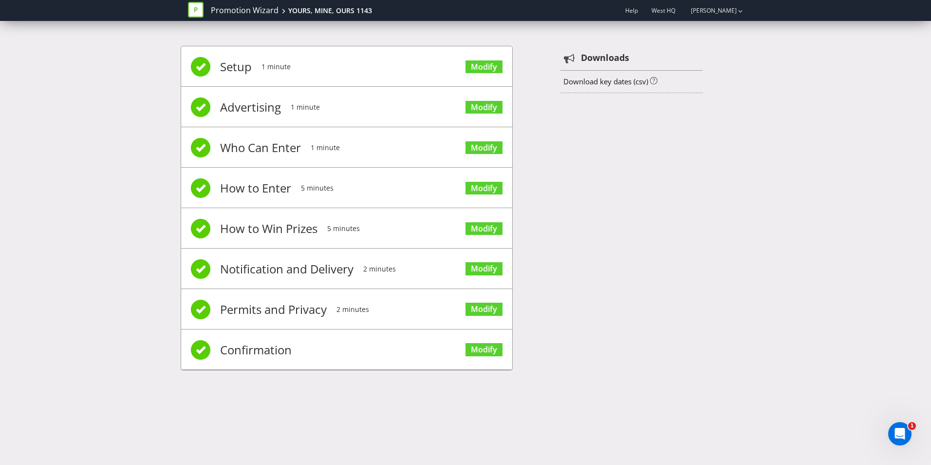 The height and width of the screenshot is (465, 931). What do you see at coordinates (273, 309) in the screenshot?
I see `span: Permits and Privacy` at bounding box center [273, 309].